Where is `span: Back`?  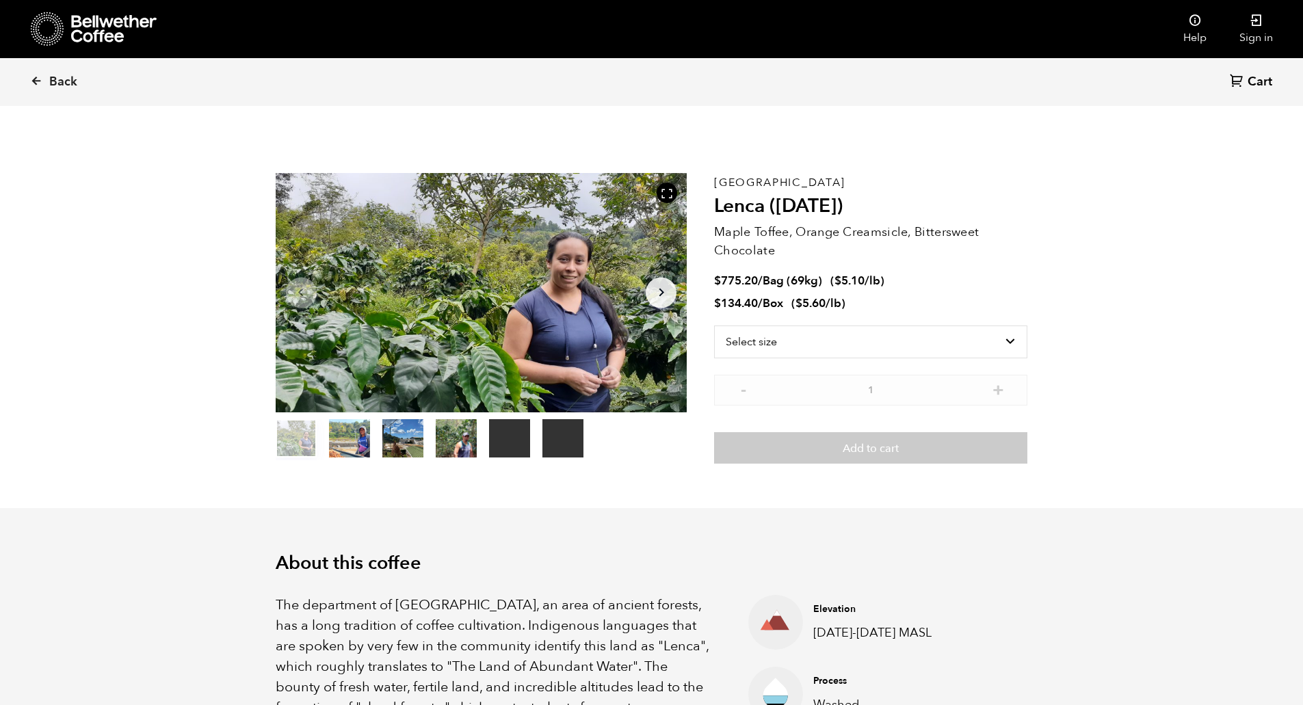 span: Back is located at coordinates (63, 82).